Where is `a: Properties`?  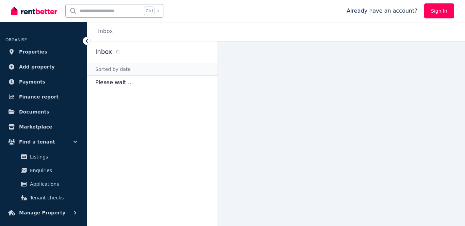 a: Properties is located at coordinates (43, 52).